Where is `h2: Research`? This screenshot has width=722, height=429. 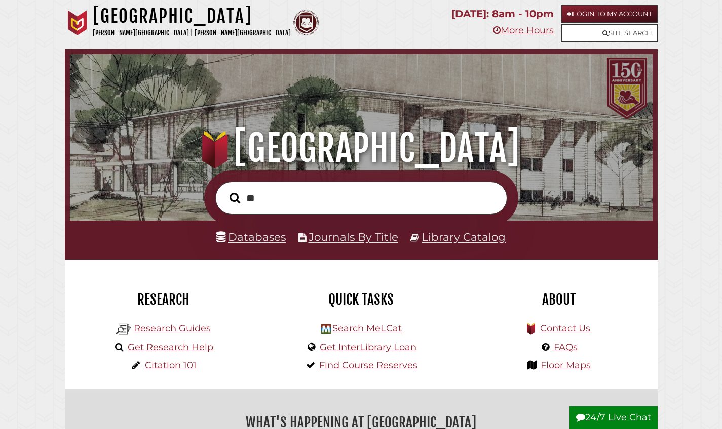 h2: Research is located at coordinates (164, 300).